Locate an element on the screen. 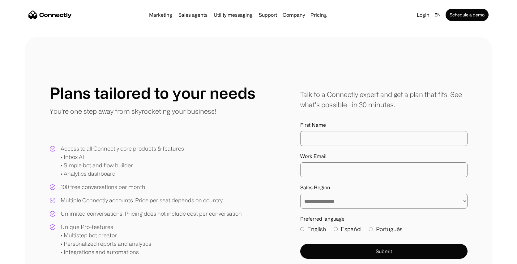 The image size is (517, 264). a: Pricing is located at coordinates (319, 15).